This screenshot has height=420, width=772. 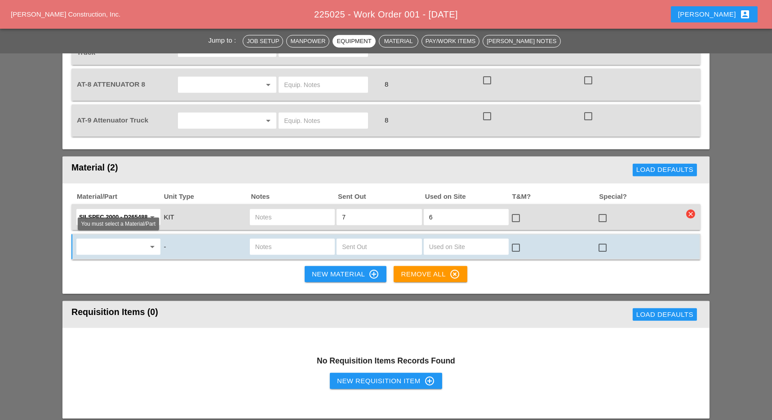 What do you see at coordinates (168, 217) in the screenshot?
I see `span: KIT` at bounding box center [168, 217].